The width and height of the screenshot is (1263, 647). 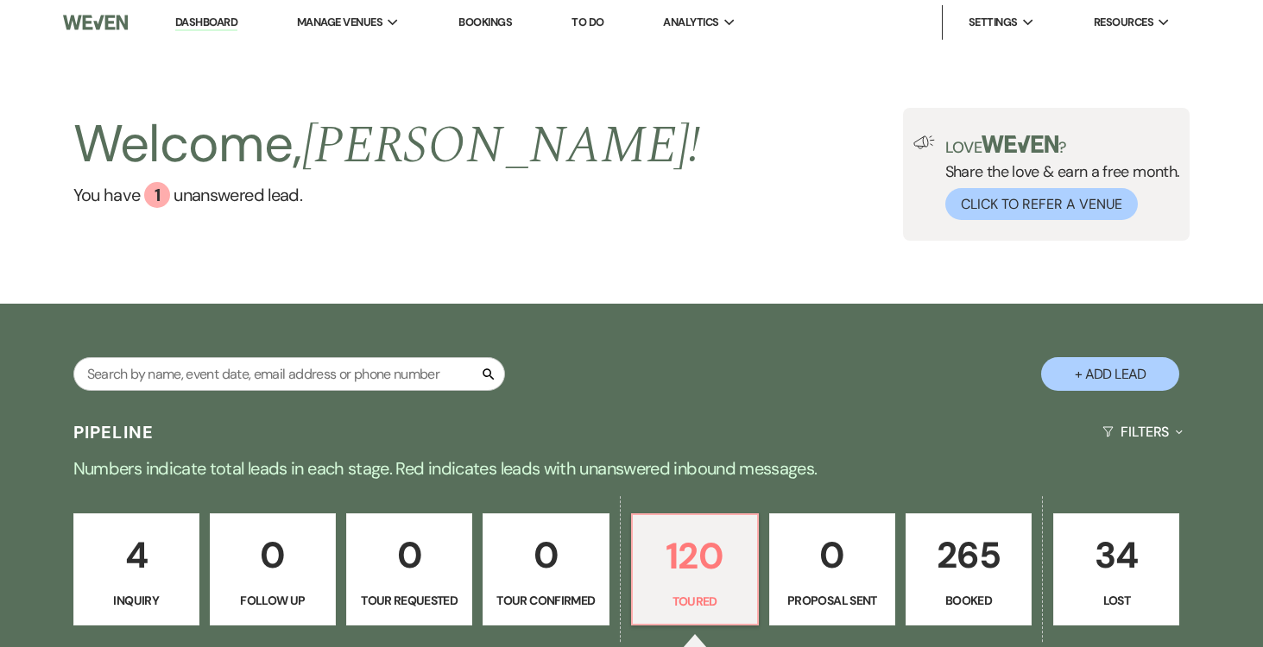 I want to click on span: Manage Venues, so click(x=339, y=22).